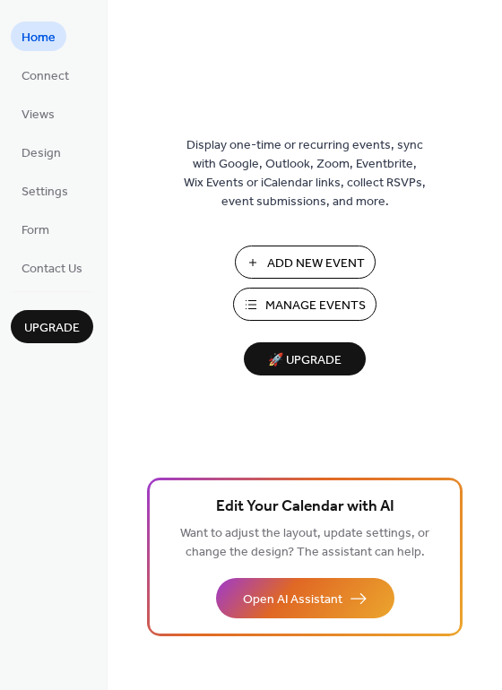  What do you see at coordinates (305, 543) in the screenshot?
I see `span: Want to adjust the layout, update settings, or change the design? The assistant can help.` at bounding box center [305, 543].